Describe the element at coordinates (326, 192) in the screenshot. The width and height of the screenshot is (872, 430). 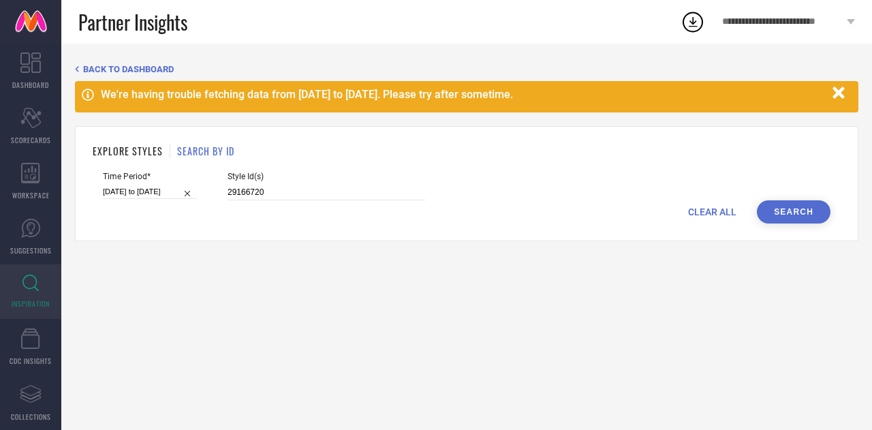
I see `input: Enter comma separated style ids e.g. 12345, 67890` at that location.